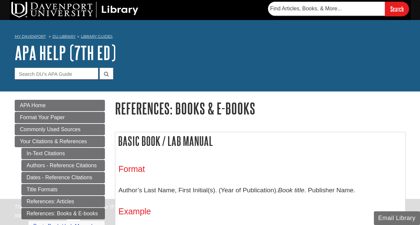 The height and width of the screenshot is (225, 420). I want to click on form: Searches DU Library's articles, books, and more, so click(338, 9).